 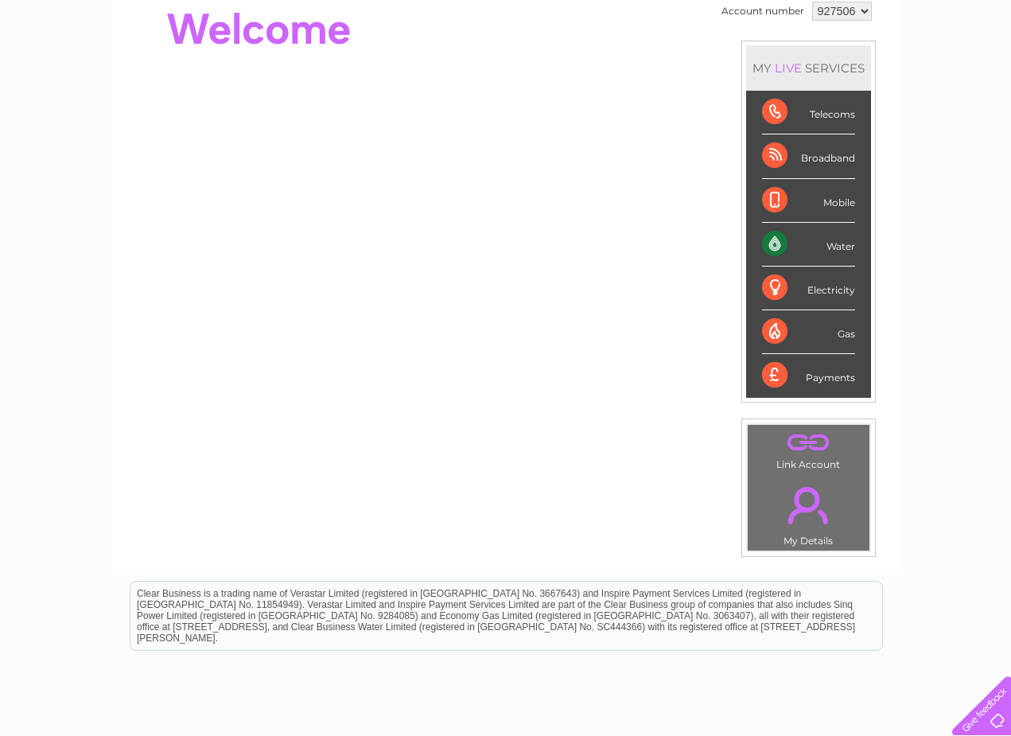 I want to click on a: Telecoms, so click(x=839, y=73).